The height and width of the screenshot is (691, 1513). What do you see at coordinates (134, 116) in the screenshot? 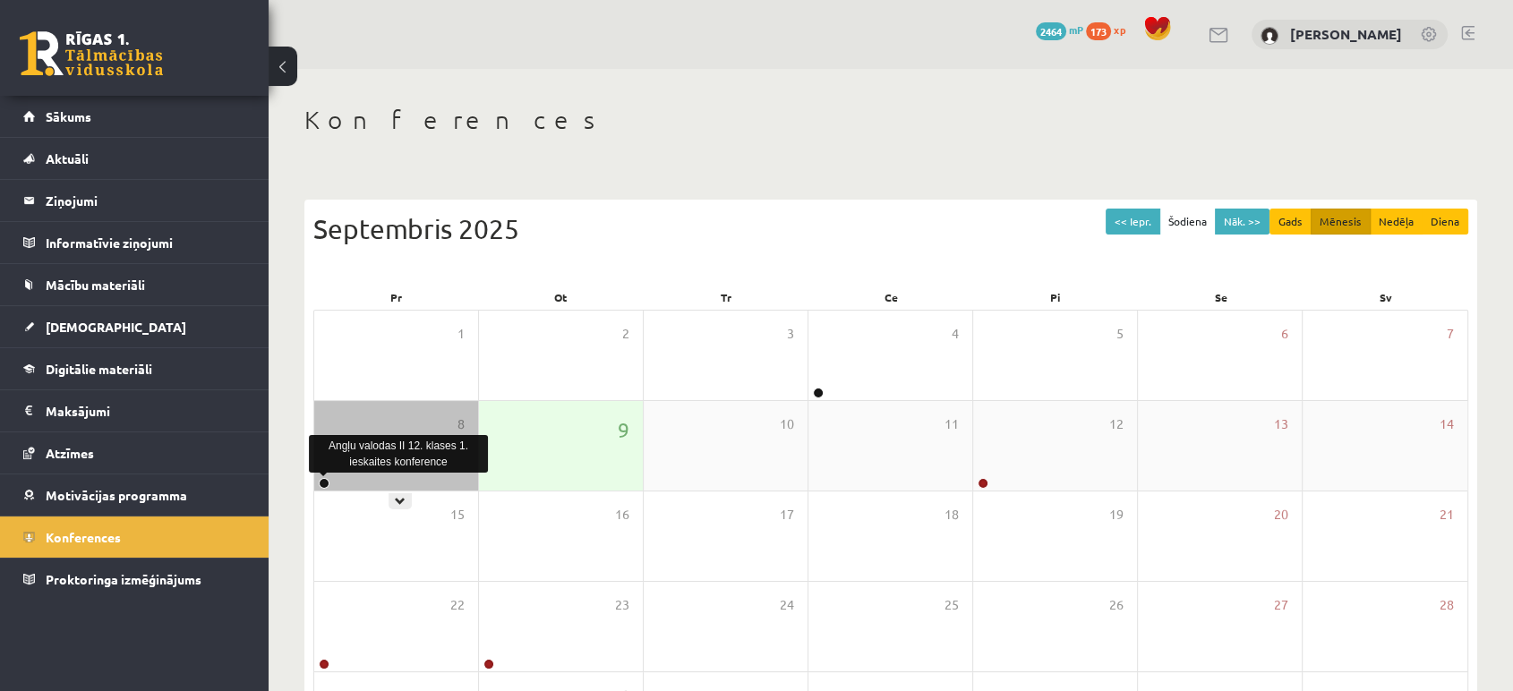
I see `a: Sākums` at bounding box center [134, 116].